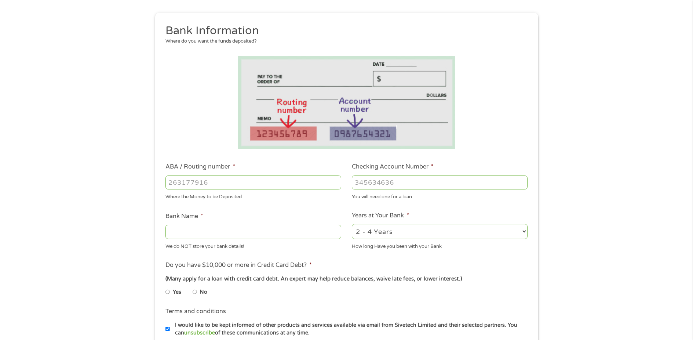 This screenshot has width=693, height=340. What do you see at coordinates (349, 329) in the screenshot?
I see `label: I would like to be kept informed of other products and services available via email from Sivetech...` at bounding box center [349, 329].